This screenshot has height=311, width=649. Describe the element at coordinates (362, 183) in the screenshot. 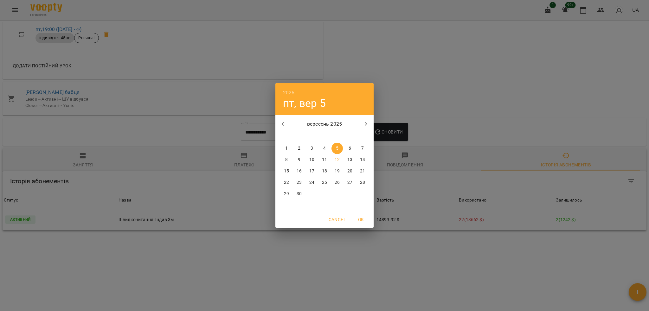

I see `button: 28` at that location.